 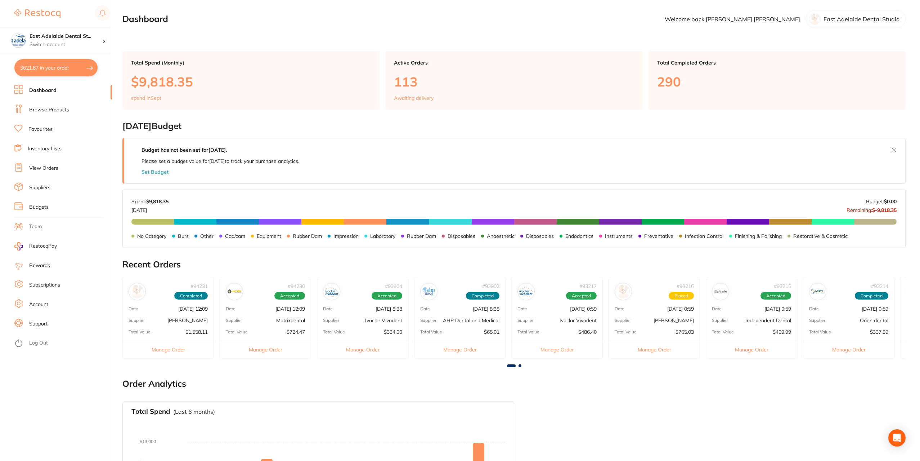 What do you see at coordinates (768, 320) in the screenshot?
I see `p: Independent Dental` at bounding box center [768, 320].